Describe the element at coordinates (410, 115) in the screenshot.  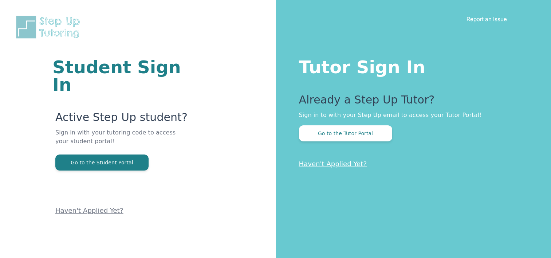
I see `p: Sign in to with your Step Up email to access your Tutor Portal!` at that location.